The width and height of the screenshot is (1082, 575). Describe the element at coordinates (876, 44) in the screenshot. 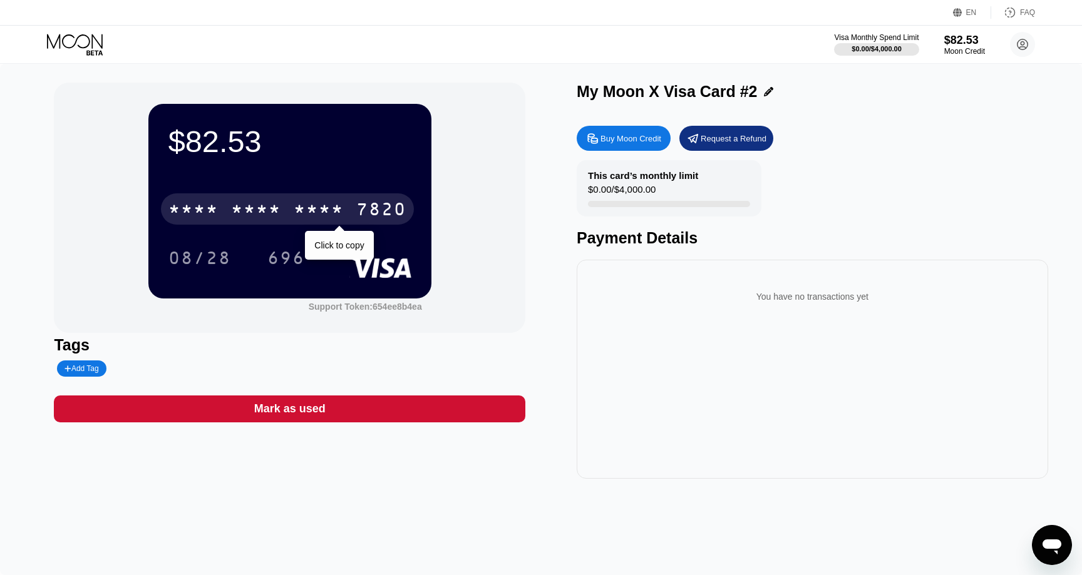

I see `div: Visa Monthly Spend Limit$0.00/$4,000.00` at that location.